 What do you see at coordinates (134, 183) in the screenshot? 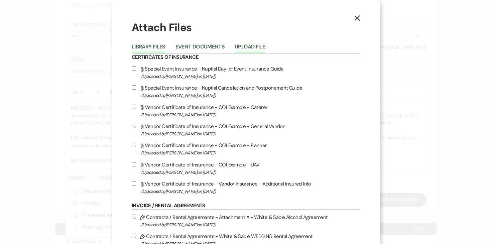
I see `input: Vendor Certificate of Insurance - Vendor Insurance - Additional Insured Info(Uploaded by[PERSON_N...` at bounding box center [134, 183].